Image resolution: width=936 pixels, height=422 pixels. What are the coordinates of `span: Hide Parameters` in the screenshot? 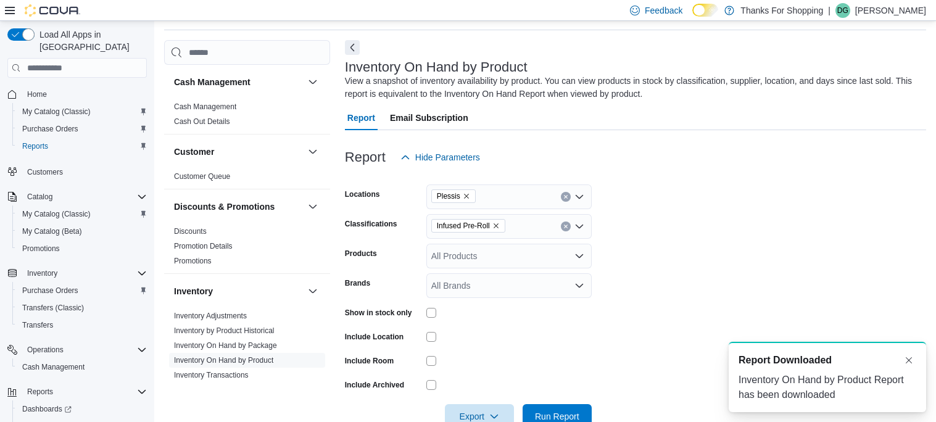 It's located at (447, 157).